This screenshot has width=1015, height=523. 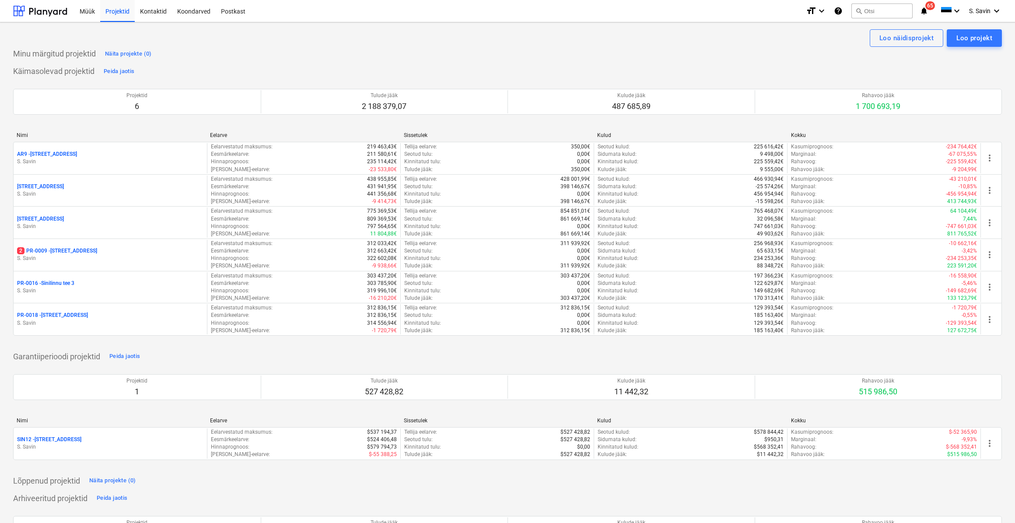 What do you see at coordinates (45, 283) in the screenshot?
I see `p: PR-0016 - Sinilinnu tee 3` at bounding box center [45, 283].